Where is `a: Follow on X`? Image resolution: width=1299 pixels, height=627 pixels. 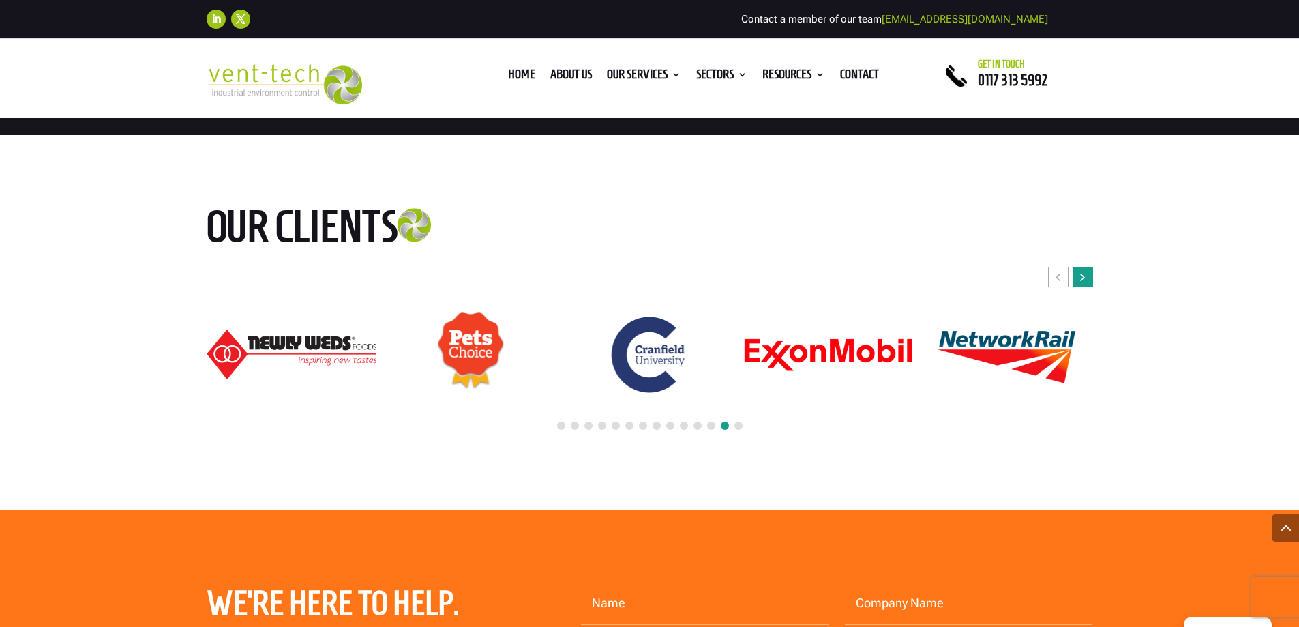
a: Follow on X is located at coordinates (241, 19).